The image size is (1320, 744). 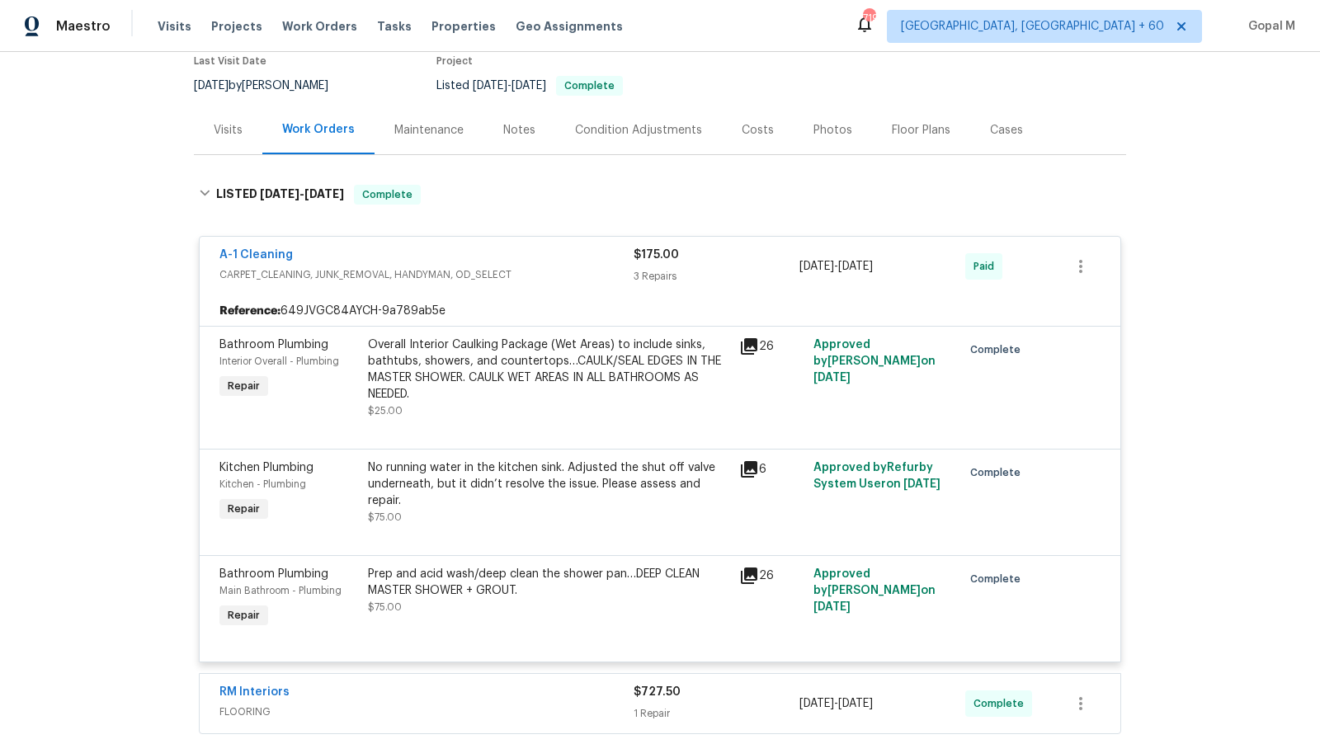 I want to click on span: Tasks, so click(x=394, y=26).